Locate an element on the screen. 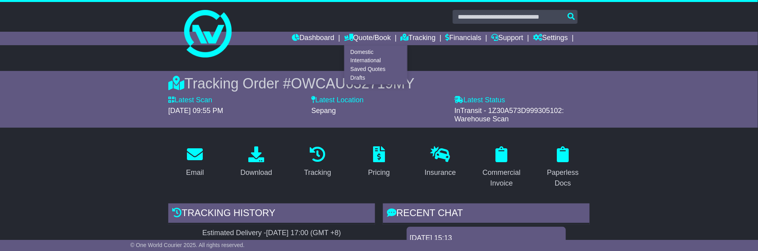 Image resolution: width=758 pixels, height=251 pixels. div: Quote/Book is located at coordinates (376, 65).